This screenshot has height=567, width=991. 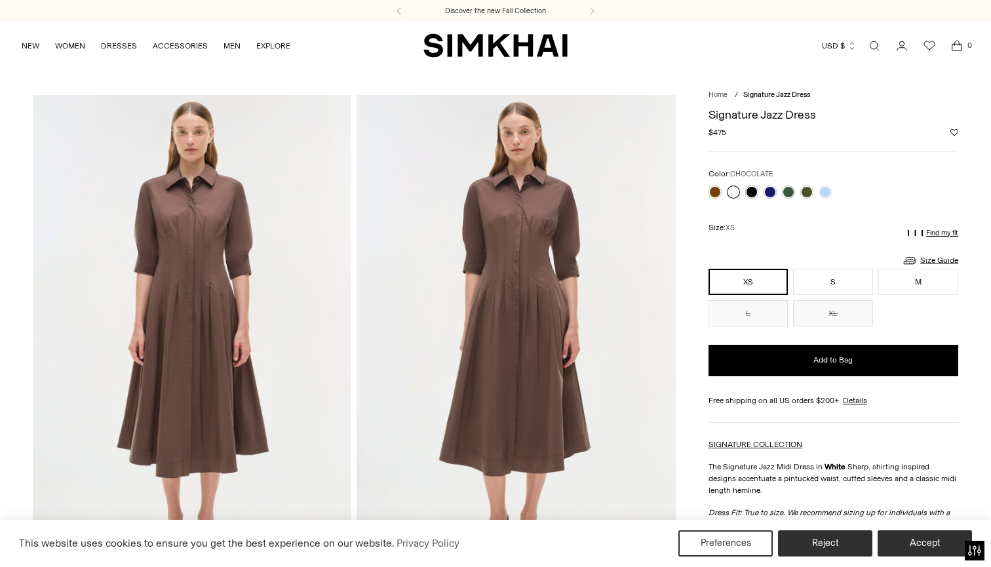 What do you see at coordinates (273, 46) in the screenshot?
I see `a: EXPLORE` at bounding box center [273, 46].